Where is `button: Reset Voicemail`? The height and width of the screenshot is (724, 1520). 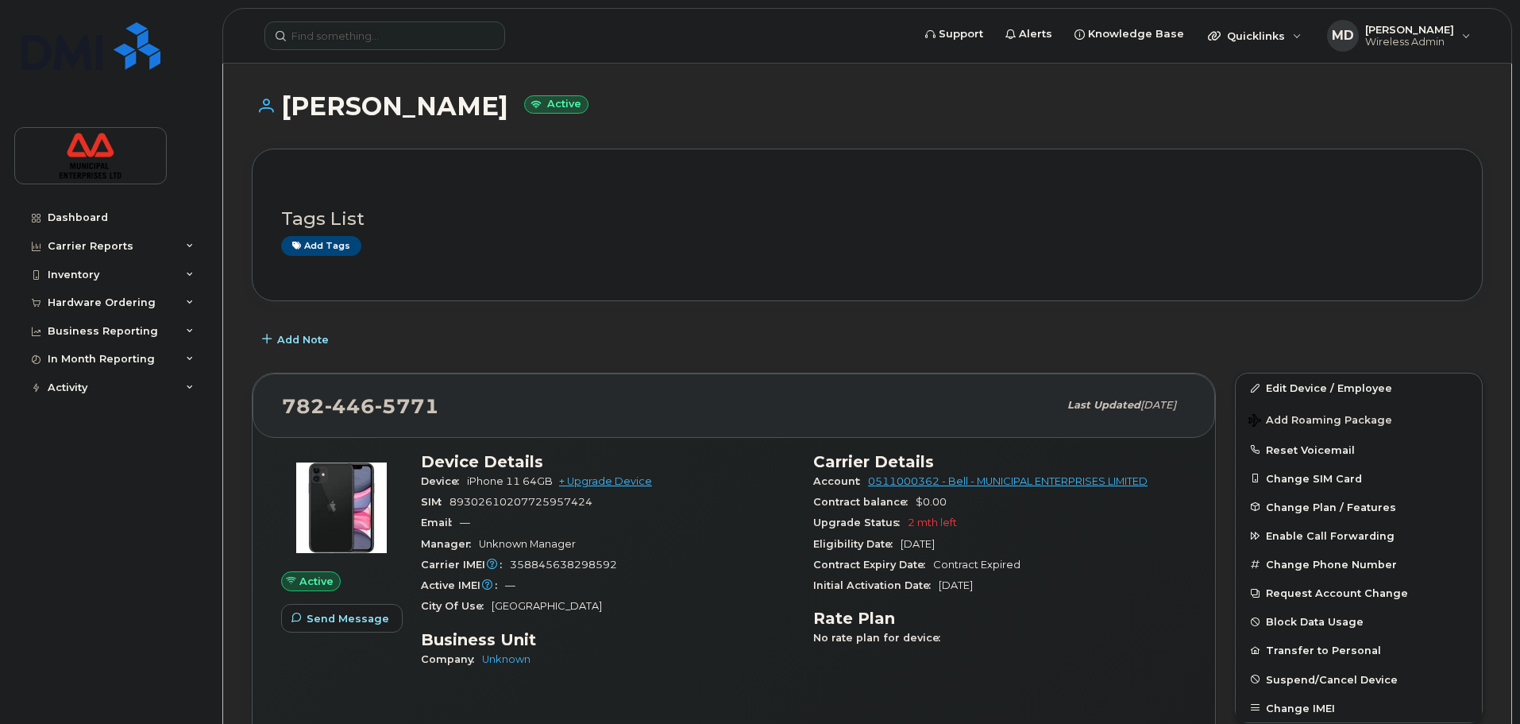 button: Reset Voicemail is located at coordinates (1359, 450).